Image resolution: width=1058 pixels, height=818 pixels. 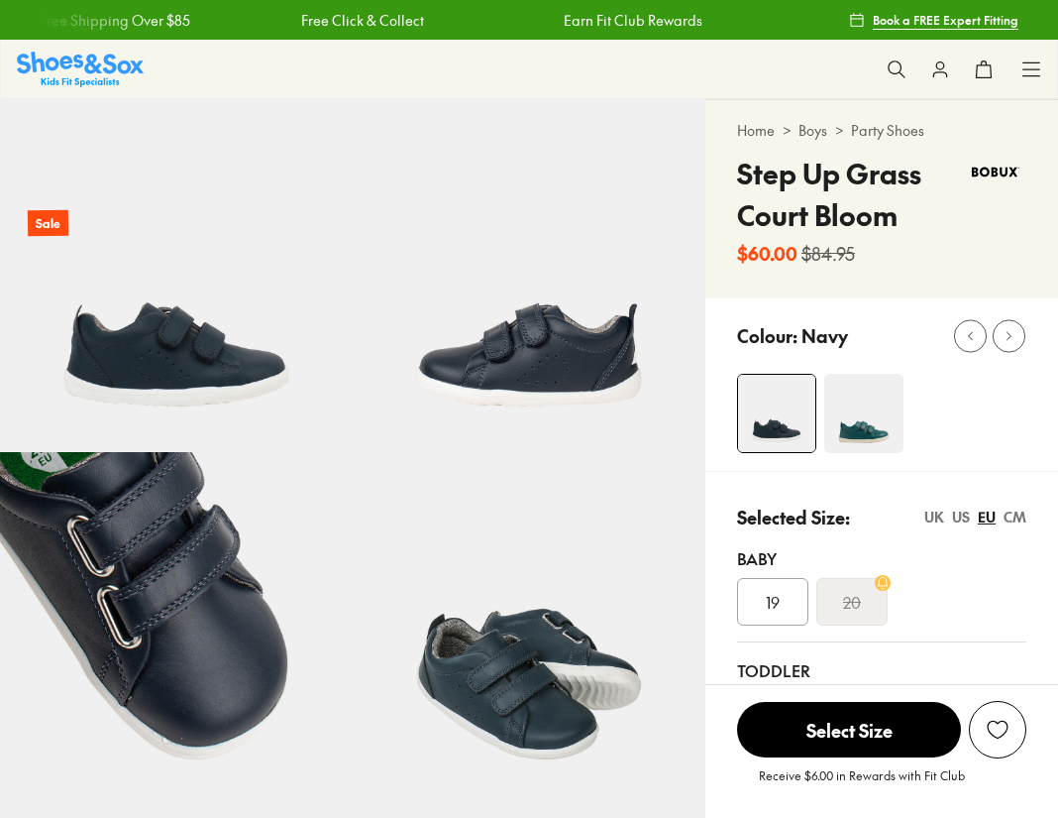 What do you see at coordinates (361, 20) in the screenshot?
I see `a: Free Click & Collect` at bounding box center [361, 20].